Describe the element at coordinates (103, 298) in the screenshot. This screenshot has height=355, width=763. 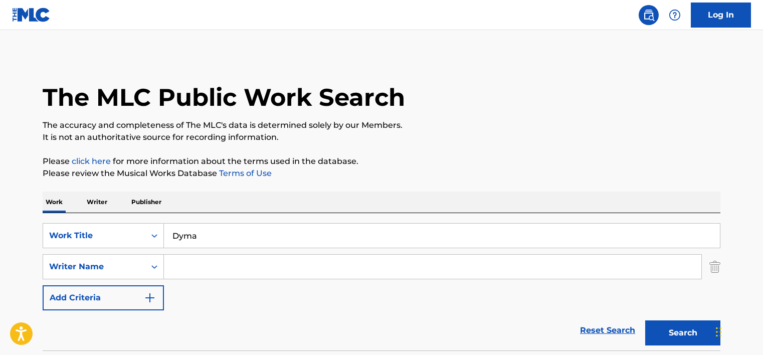
I see `button: Add Criteria` at that location.